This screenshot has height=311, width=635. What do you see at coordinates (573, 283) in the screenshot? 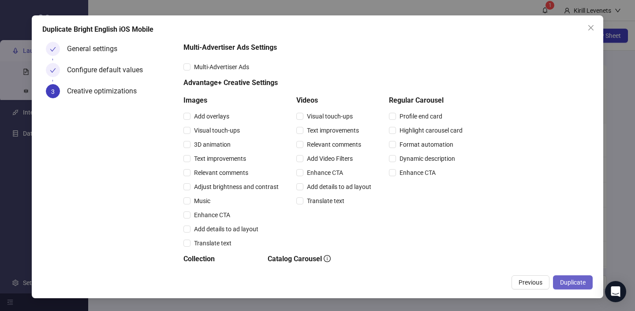
I see `span: Duplicate` at bounding box center [573, 283].